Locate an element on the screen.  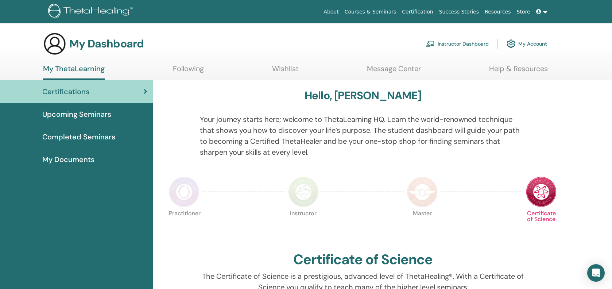
h2: Certificate of Science is located at coordinates (363, 260).